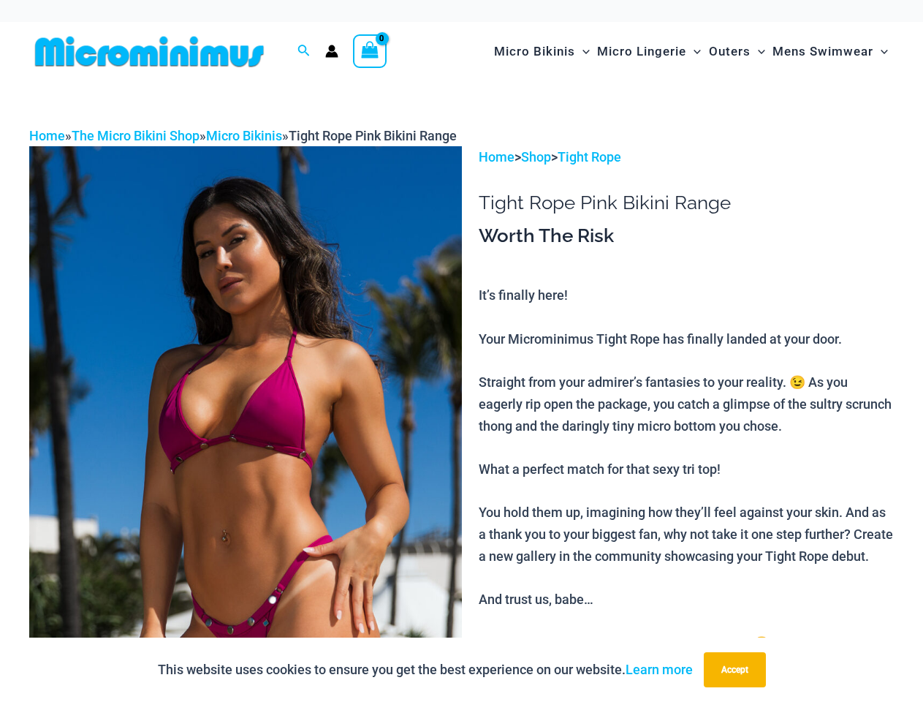 This screenshot has width=923, height=702. I want to click on span: Micro Lingerie, so click(642, 51).